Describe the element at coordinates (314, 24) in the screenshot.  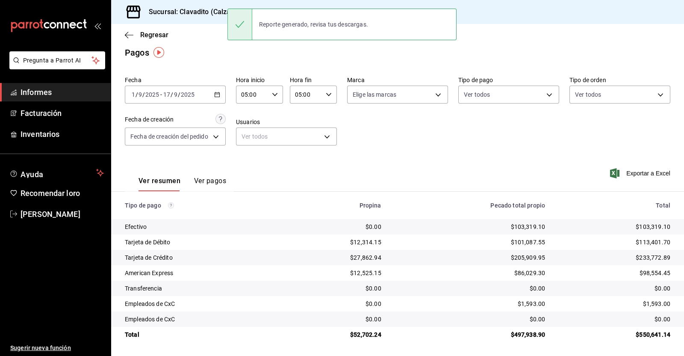
I see `font: Reporte generado, revisa tus descargas.` at that location.